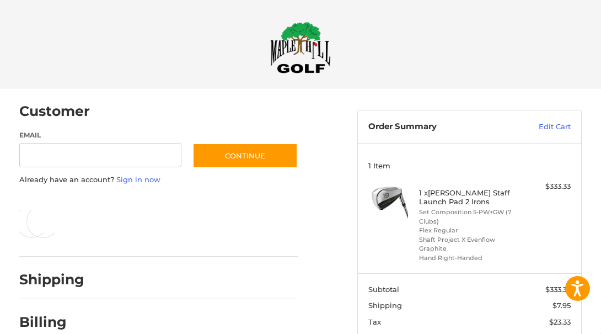 The image size is (601, 334). What do you see at coordinates (468, 230) in the screenshot?
I see `li: Flex Regular` at bounding box center [468, 230].